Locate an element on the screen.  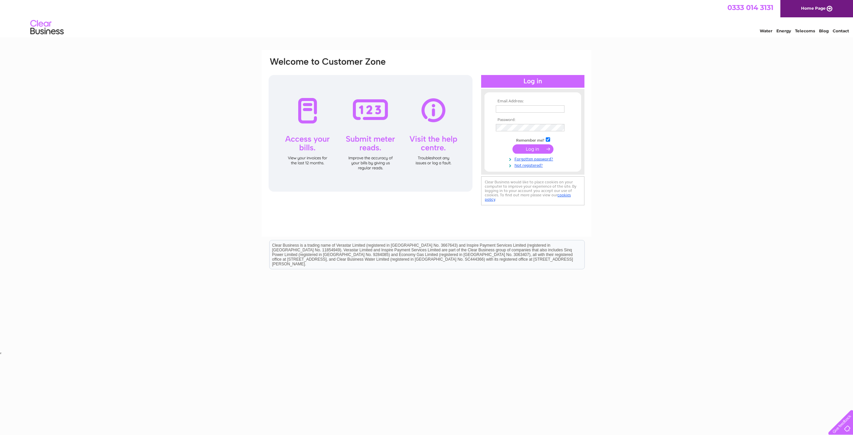
a: Not registered? is located at coordinates (533, 165).